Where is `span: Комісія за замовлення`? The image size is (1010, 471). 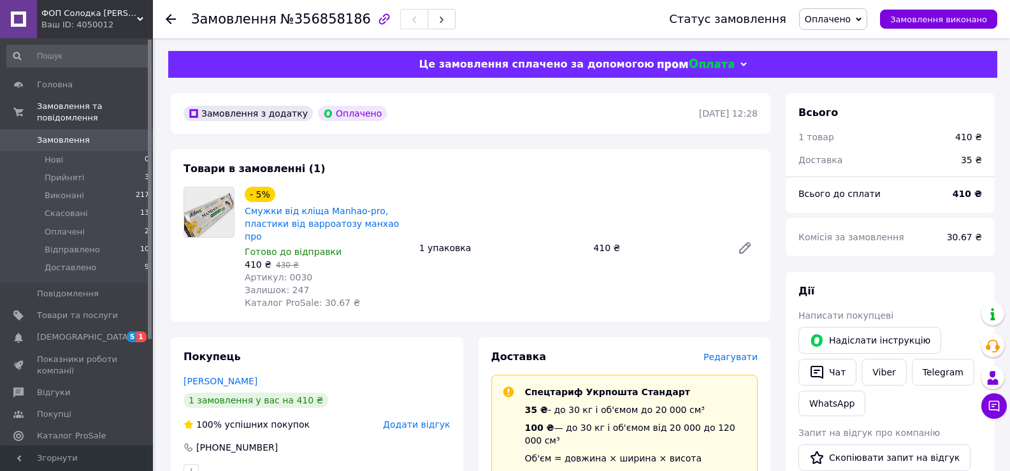
span: Комісія за замовлення is located at coordinates (852, 237).